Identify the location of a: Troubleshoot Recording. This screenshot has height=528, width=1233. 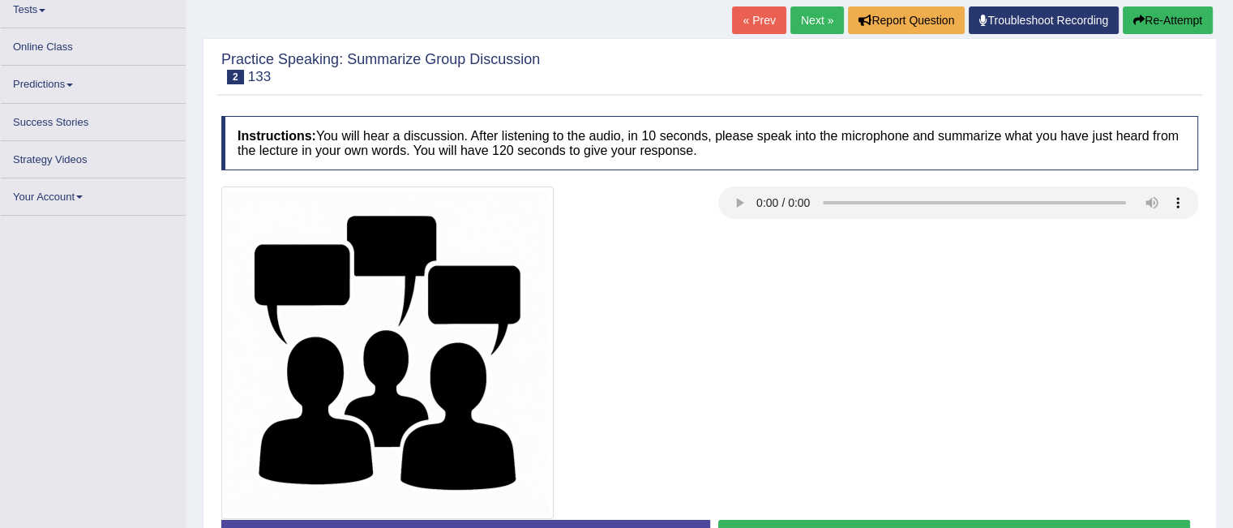
(1043, 20).